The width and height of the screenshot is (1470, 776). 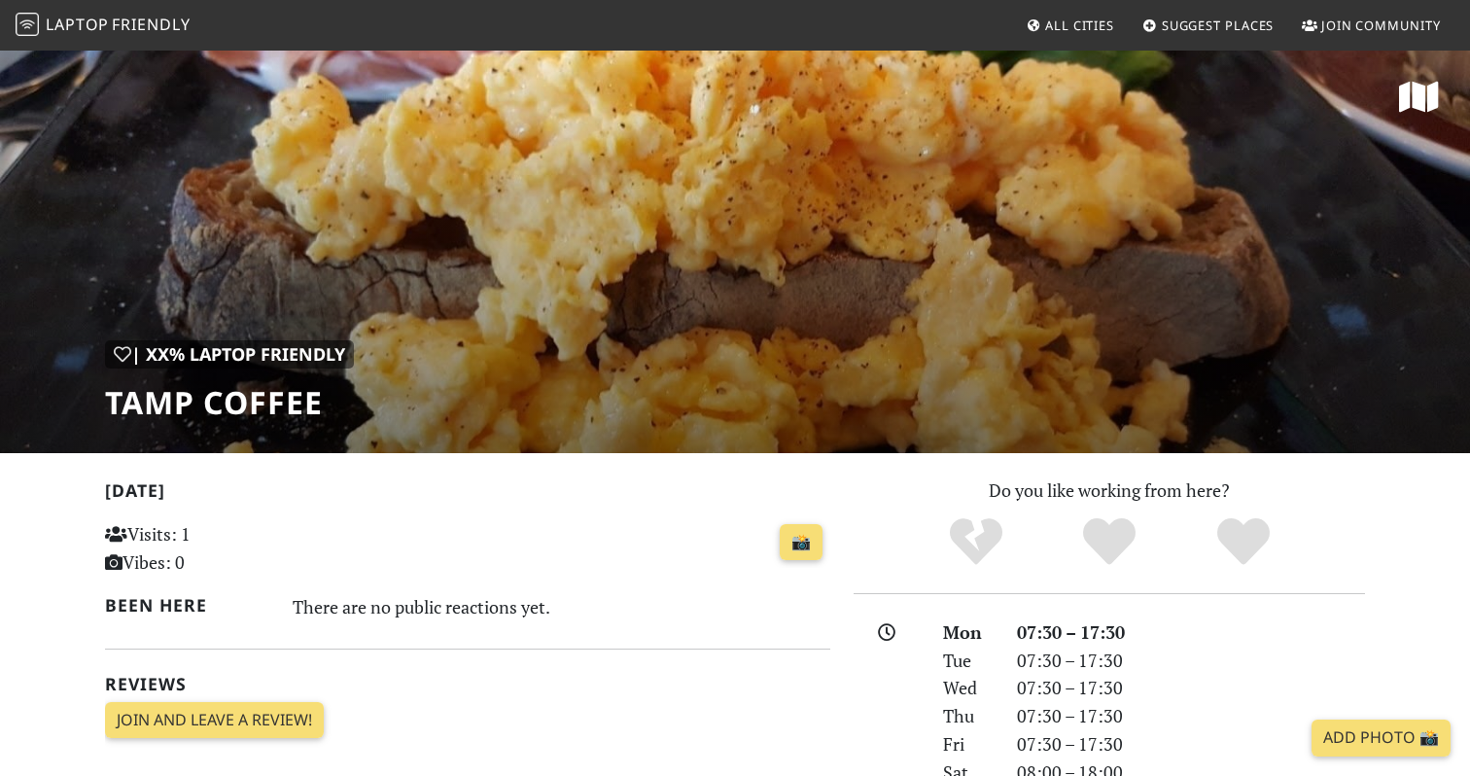 What do you see at coordinates (77, 24) in the screenshot?
I see `span: Laptop` at bounding box center [77, 24].